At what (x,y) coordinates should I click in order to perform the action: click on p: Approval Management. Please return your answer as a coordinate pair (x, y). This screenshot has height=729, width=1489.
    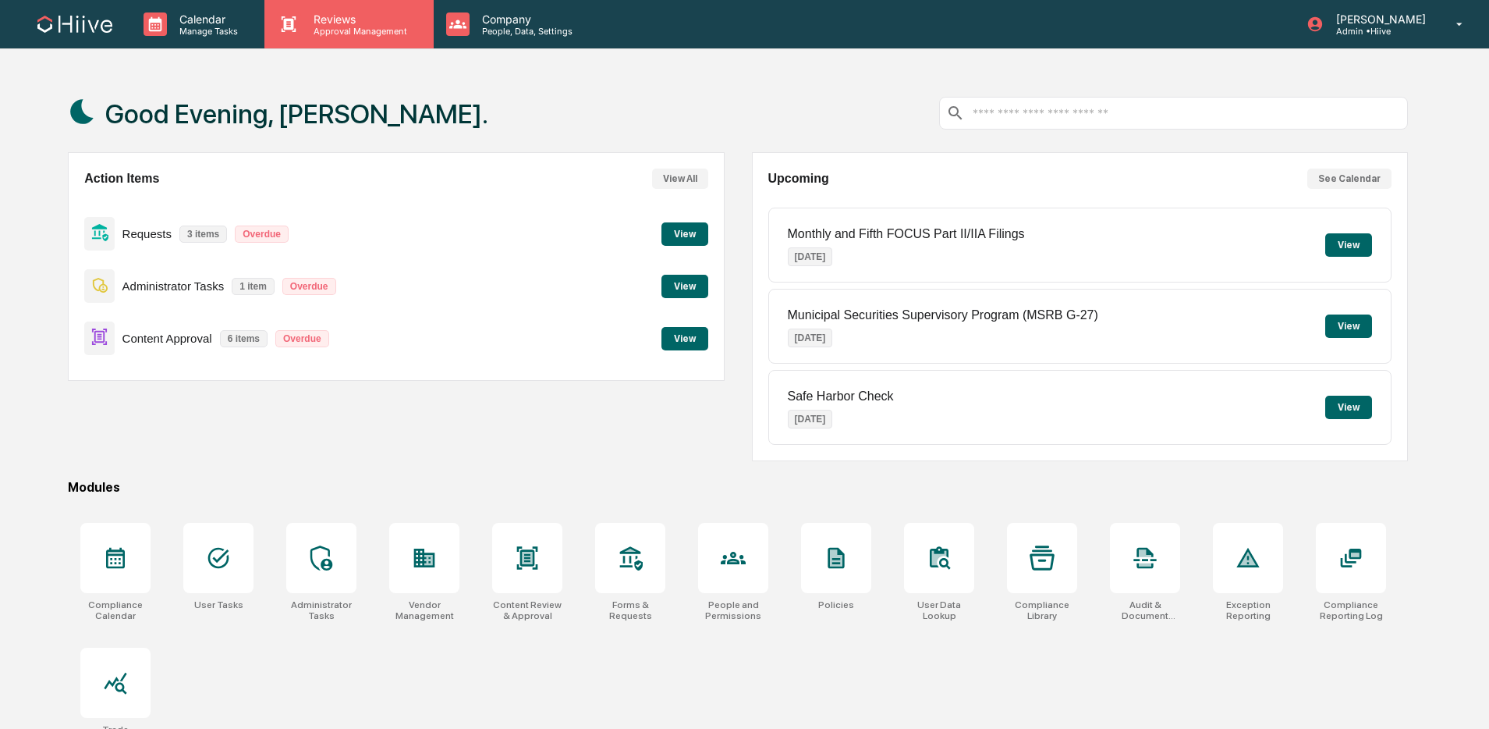
    Looking at the image, I should click on (358, 31).